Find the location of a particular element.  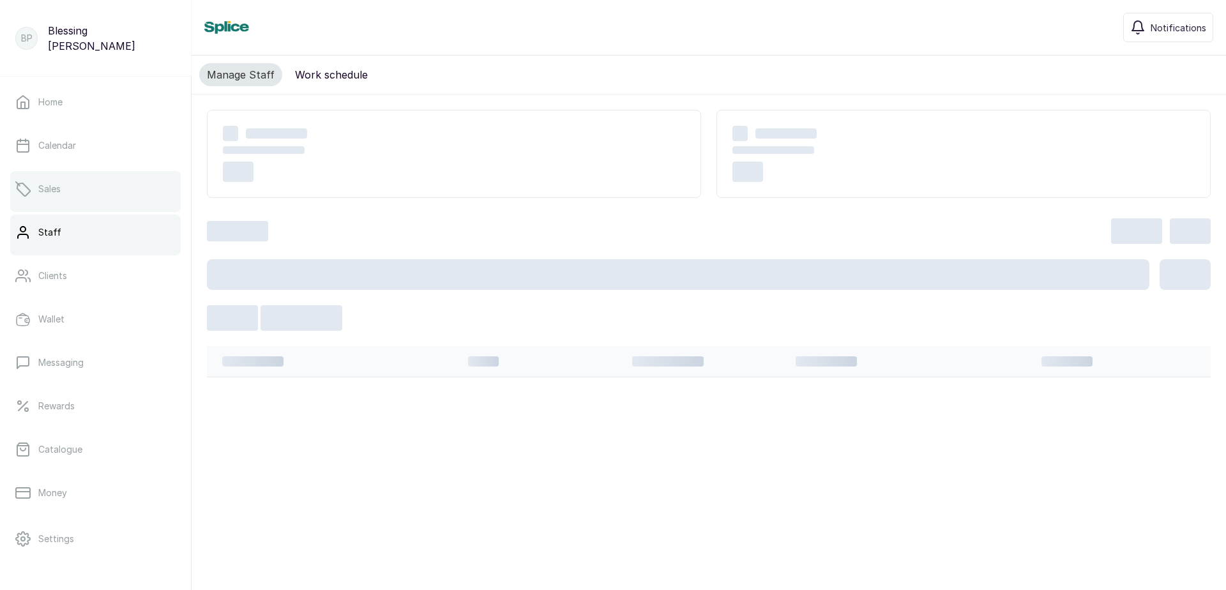

a: Money is located at coordinates (95, 493).